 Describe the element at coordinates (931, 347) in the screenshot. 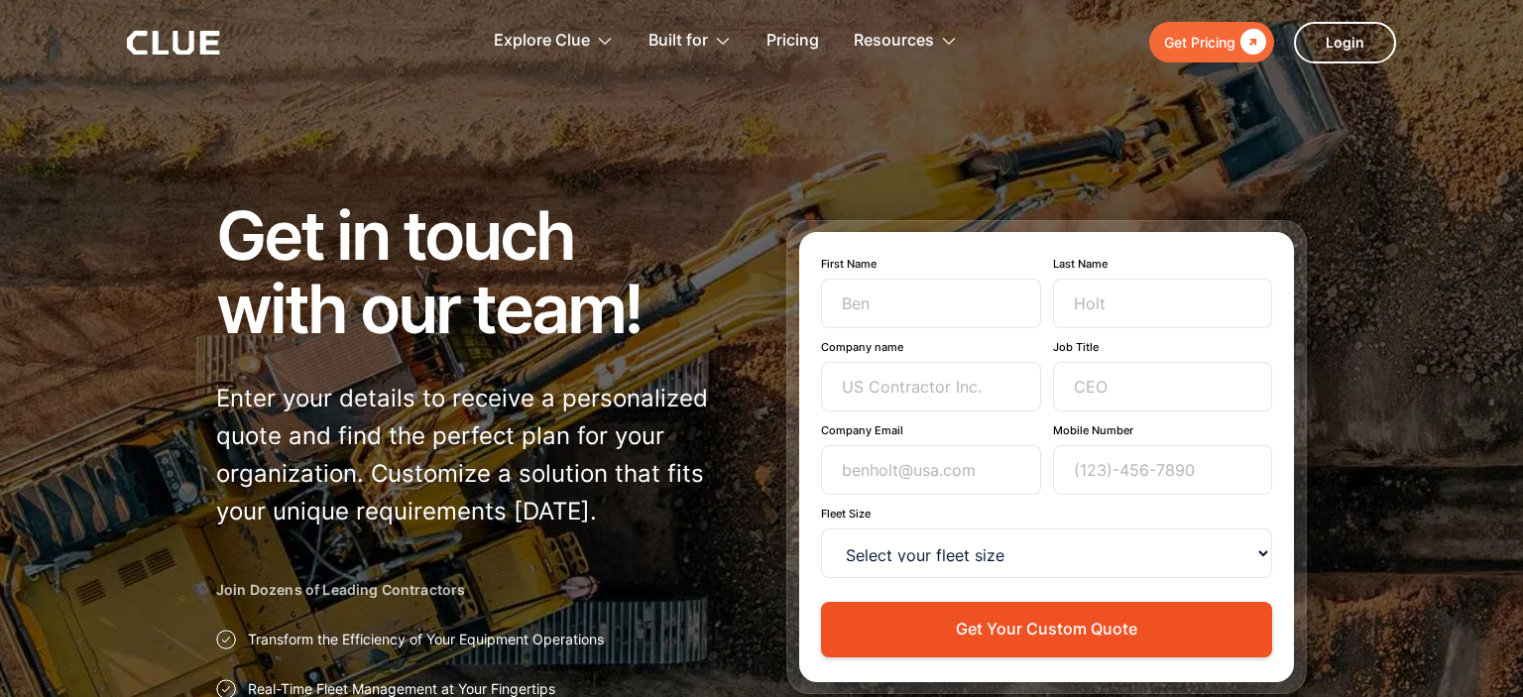

I see `label: Company name` at that location.